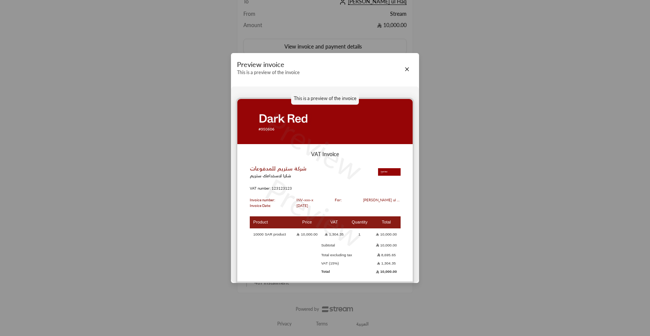 The width and height of the screenshot is (650, 336). What do you see at coordinates (347, 245) in the screenshot?
I see `td: Subtotal` at bounding box center [347, 245].